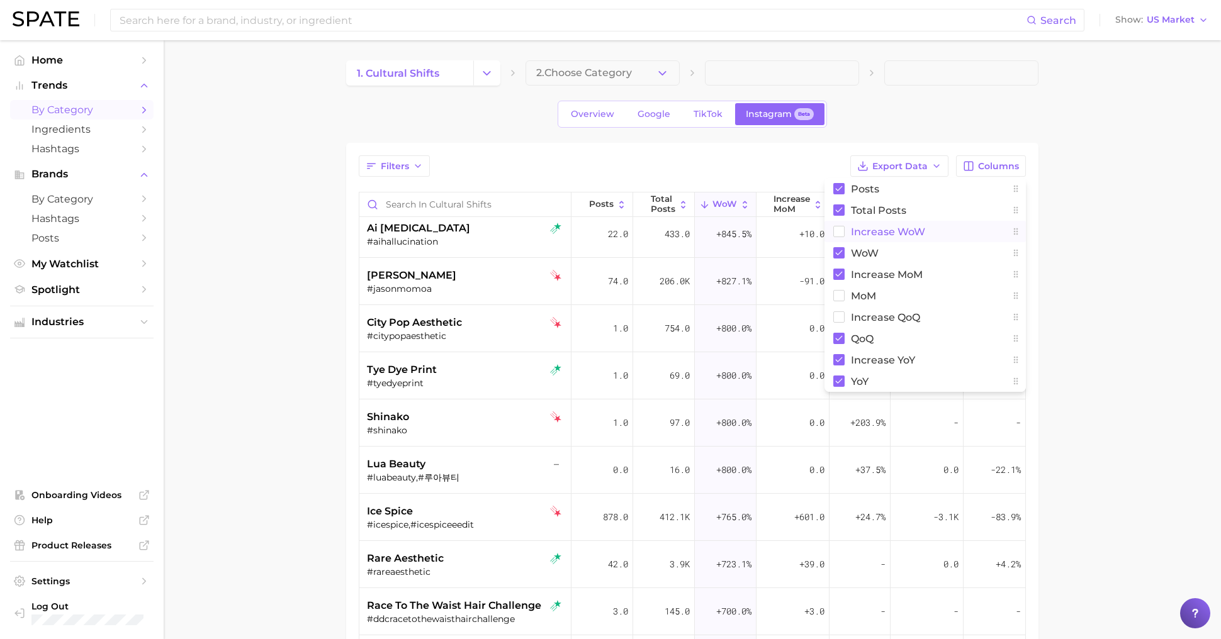 This screenshot has height=639, width=1221. What do you see at coordinates (654, 114) in the screenshot?
I see `span: Google` at bounding box center [654, 114].